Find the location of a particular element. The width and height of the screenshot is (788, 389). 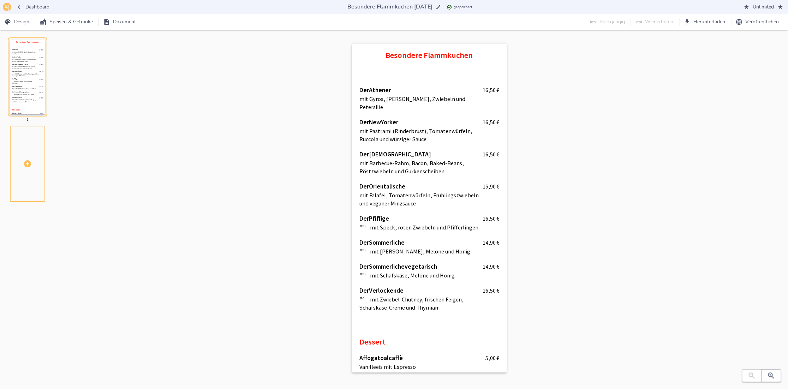

span: gespeichert is located at coordinates (463, 7).